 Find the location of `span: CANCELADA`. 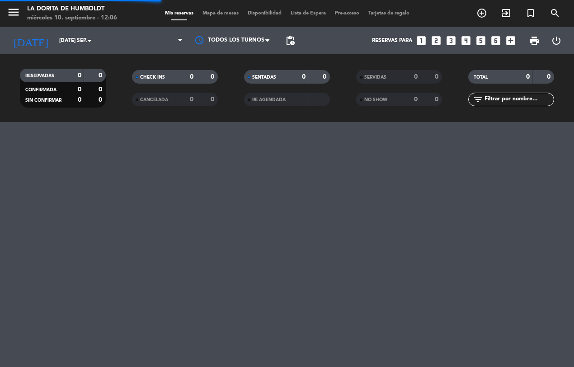

span: CANCELADA is located at coordinates (154, 100).